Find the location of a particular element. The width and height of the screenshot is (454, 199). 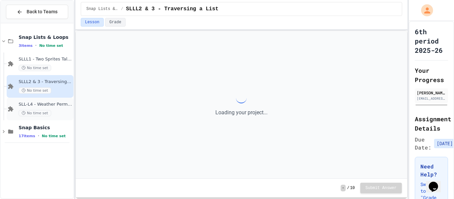

span: 17 items is located at coordinates (27, 136).